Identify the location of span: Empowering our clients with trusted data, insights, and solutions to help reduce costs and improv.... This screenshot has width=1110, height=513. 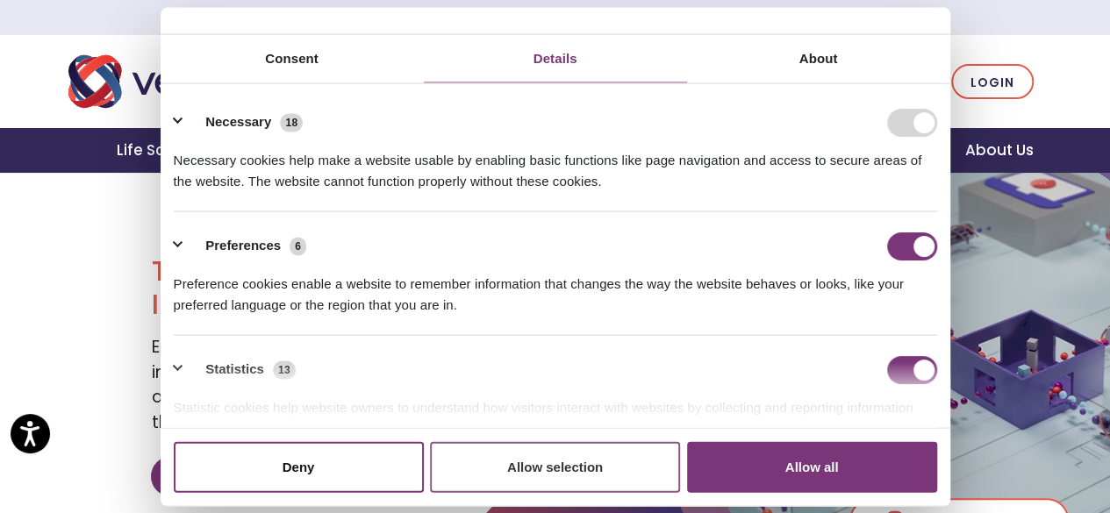
(344, 384).